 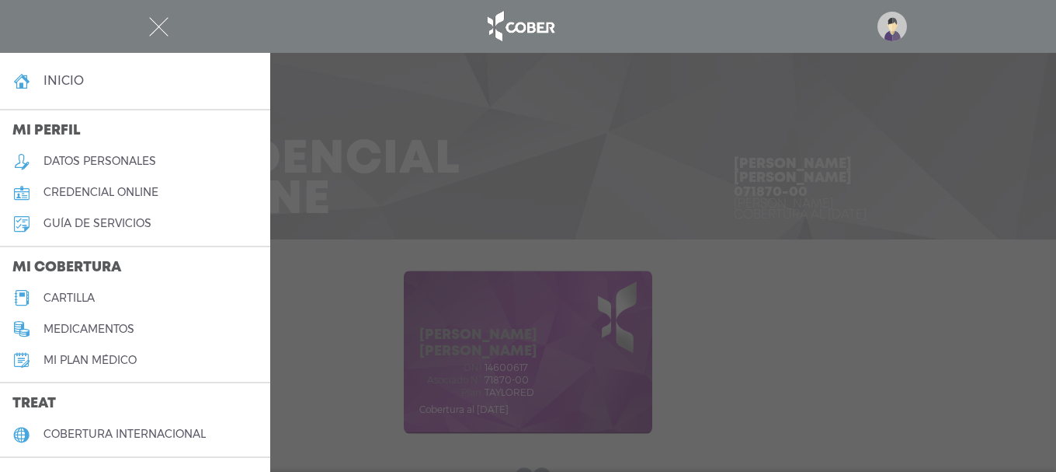 I want to click on h5: cobertura internacional, so click(x=124, y=433).